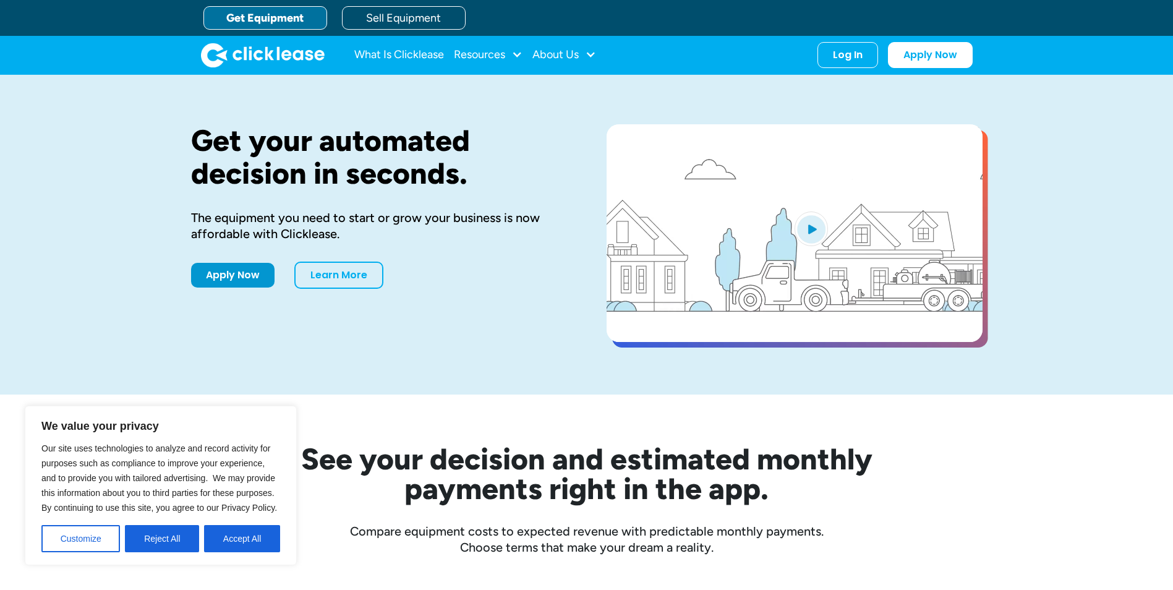 This screenshot has height=590, width=1173. I want to click on button: Accept All, so click(242, 539).